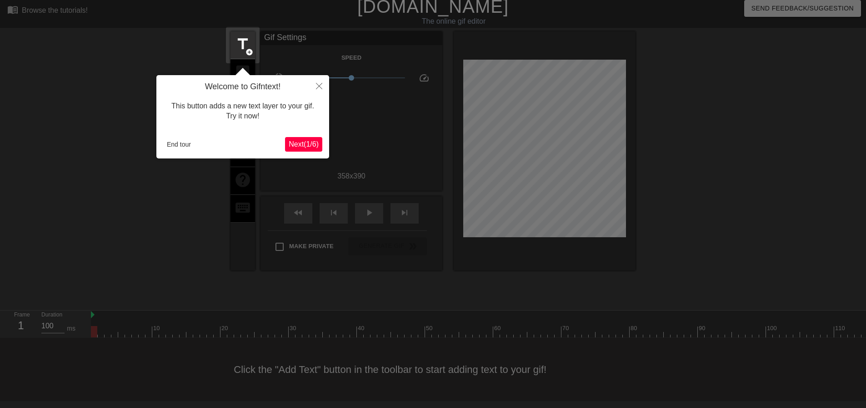 The height and width of the screenshot is (408, 866). I want to click on span: Next ( 1 / 6 ), so click(304, 144).